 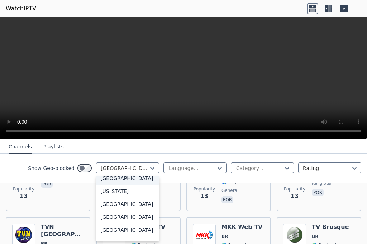 I want to click on a: WatchIPTV, so click(x=21, y=9).